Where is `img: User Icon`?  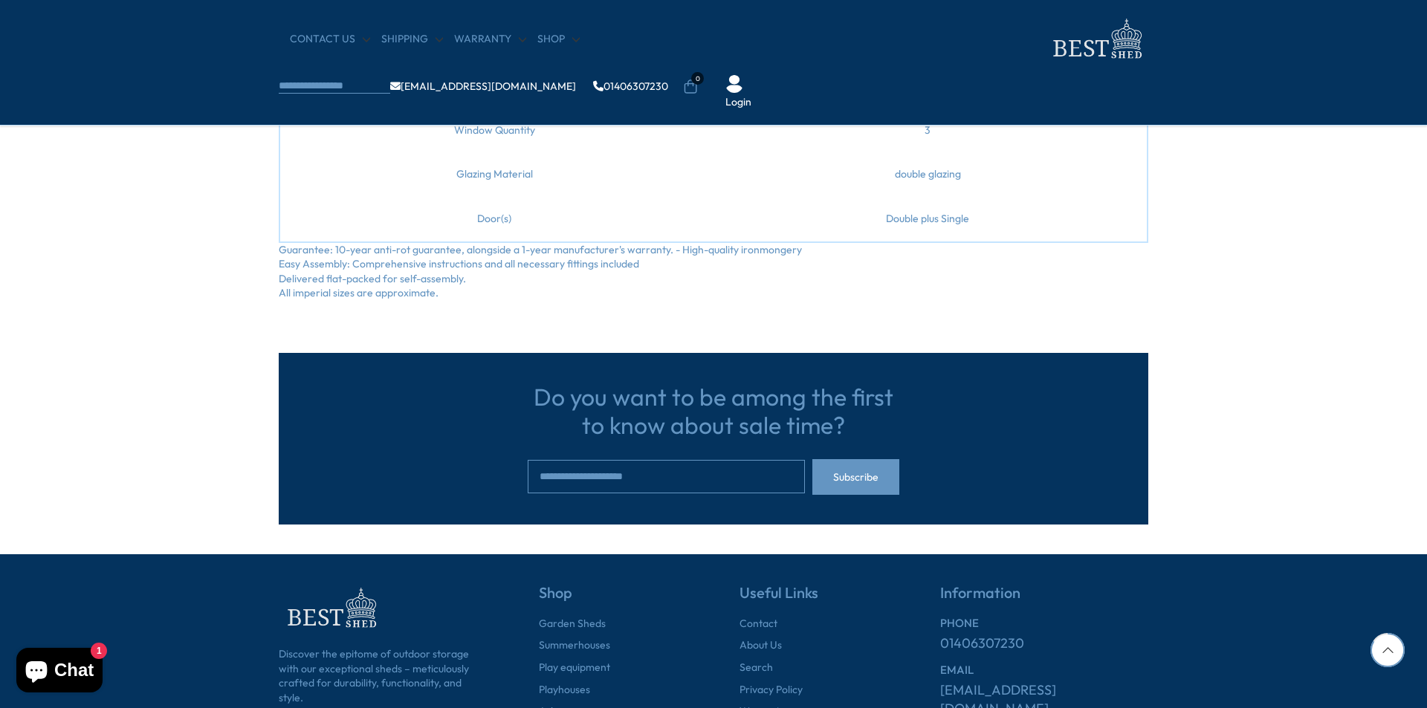 img: User Icon is located at coordinates (734, 84).